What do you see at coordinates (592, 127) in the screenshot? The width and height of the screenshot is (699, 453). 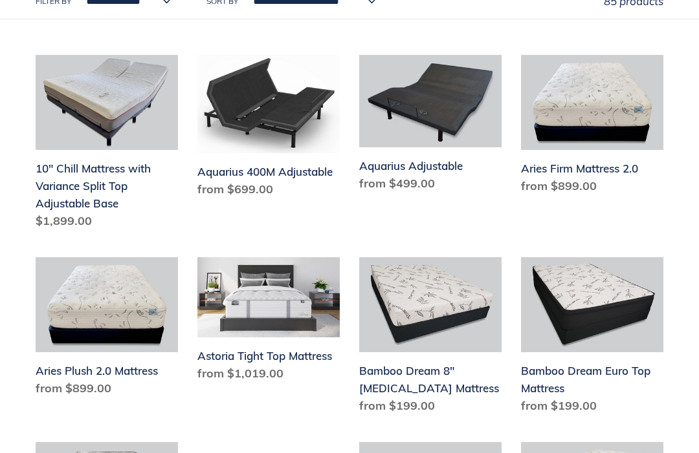 I see `a: Aries Firm Mattress 2.0` at bounding box center [592, 127].